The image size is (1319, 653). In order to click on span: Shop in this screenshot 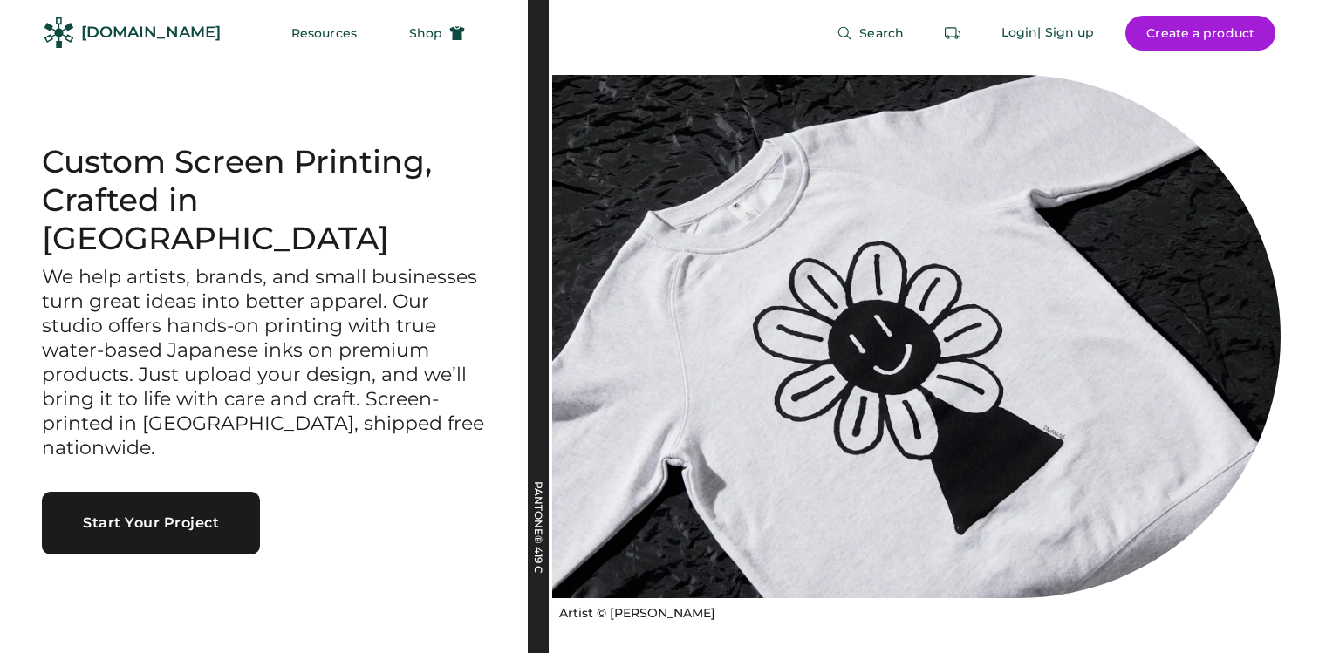, I will do `click(426, 33)`.